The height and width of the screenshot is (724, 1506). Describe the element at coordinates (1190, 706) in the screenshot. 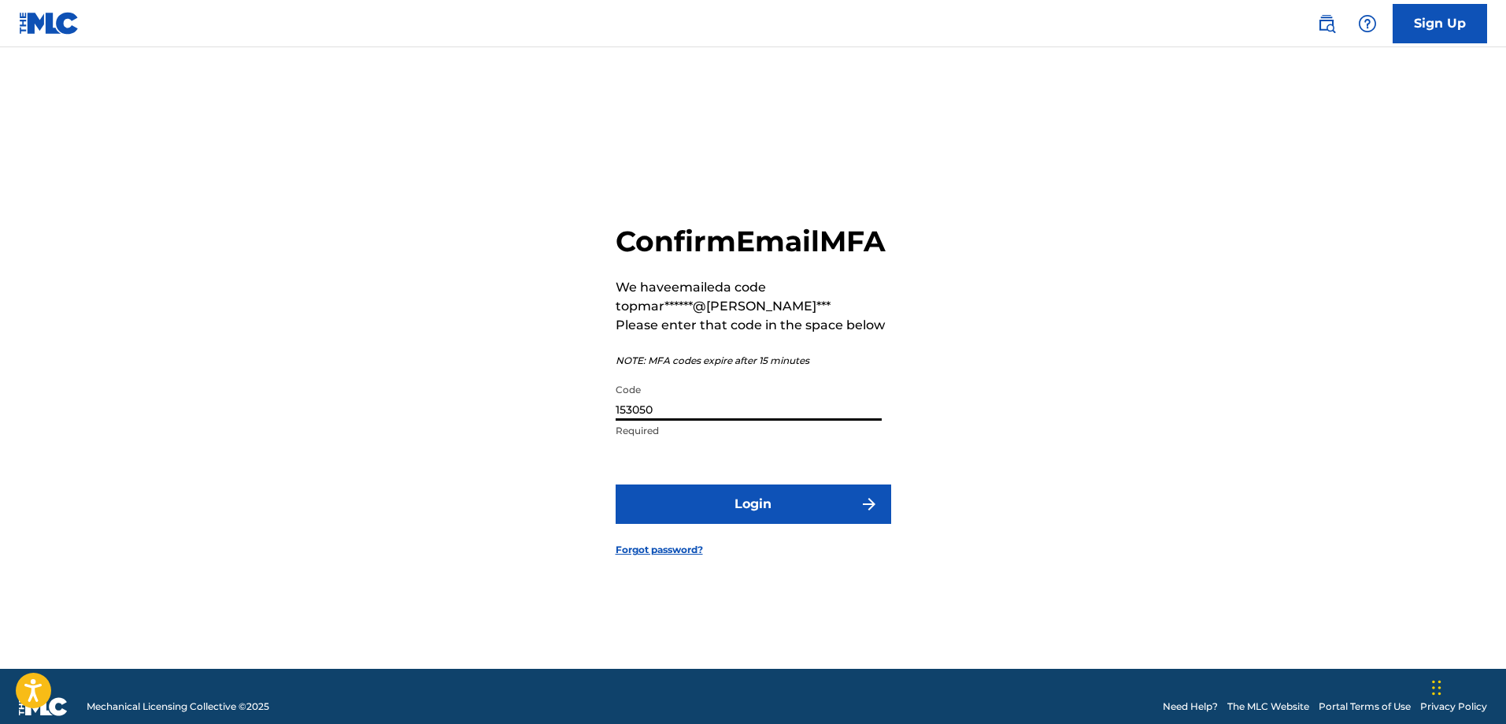

I see `a: Need Help?` at that location.